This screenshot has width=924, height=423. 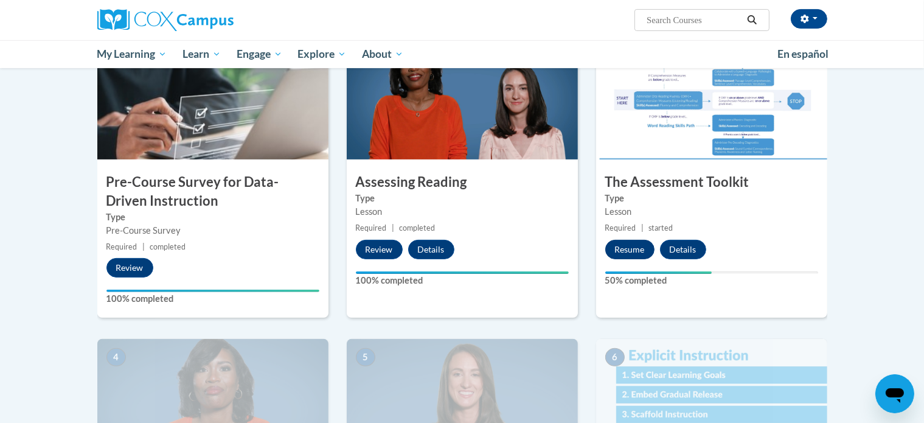 I want to click on span: My Learning, so click(x=131, y=54).